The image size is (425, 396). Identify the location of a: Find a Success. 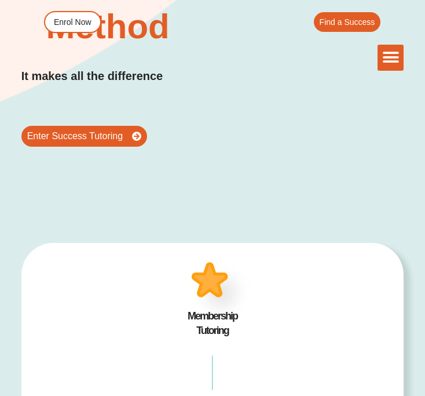
(348, 22).